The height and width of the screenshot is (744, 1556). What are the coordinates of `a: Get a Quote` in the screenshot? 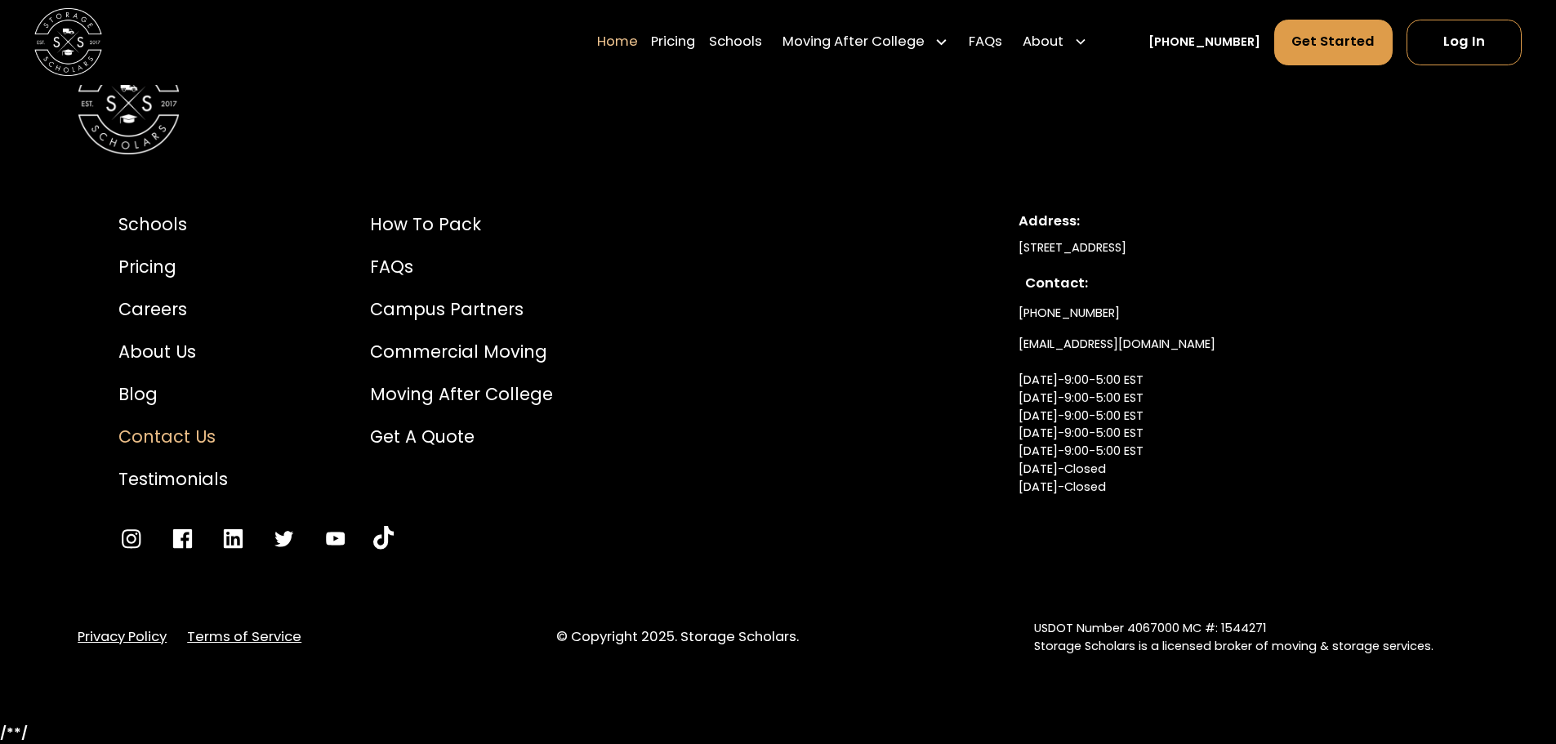 It's located at (462, 436).